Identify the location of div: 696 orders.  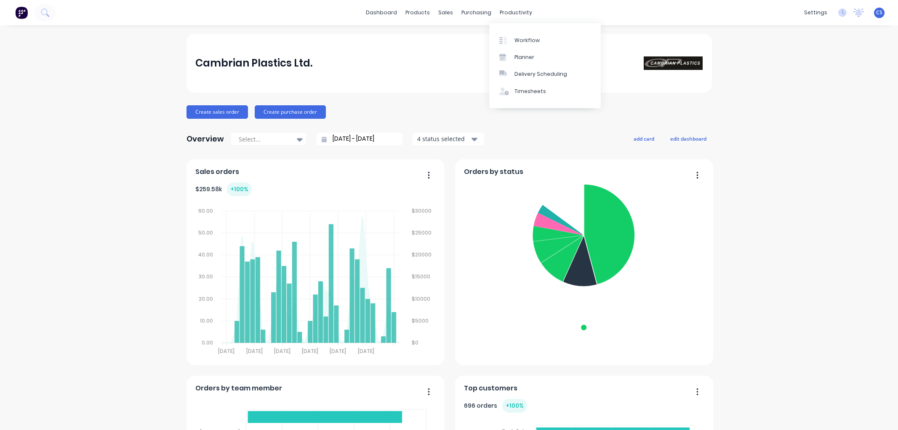
(496, 406).